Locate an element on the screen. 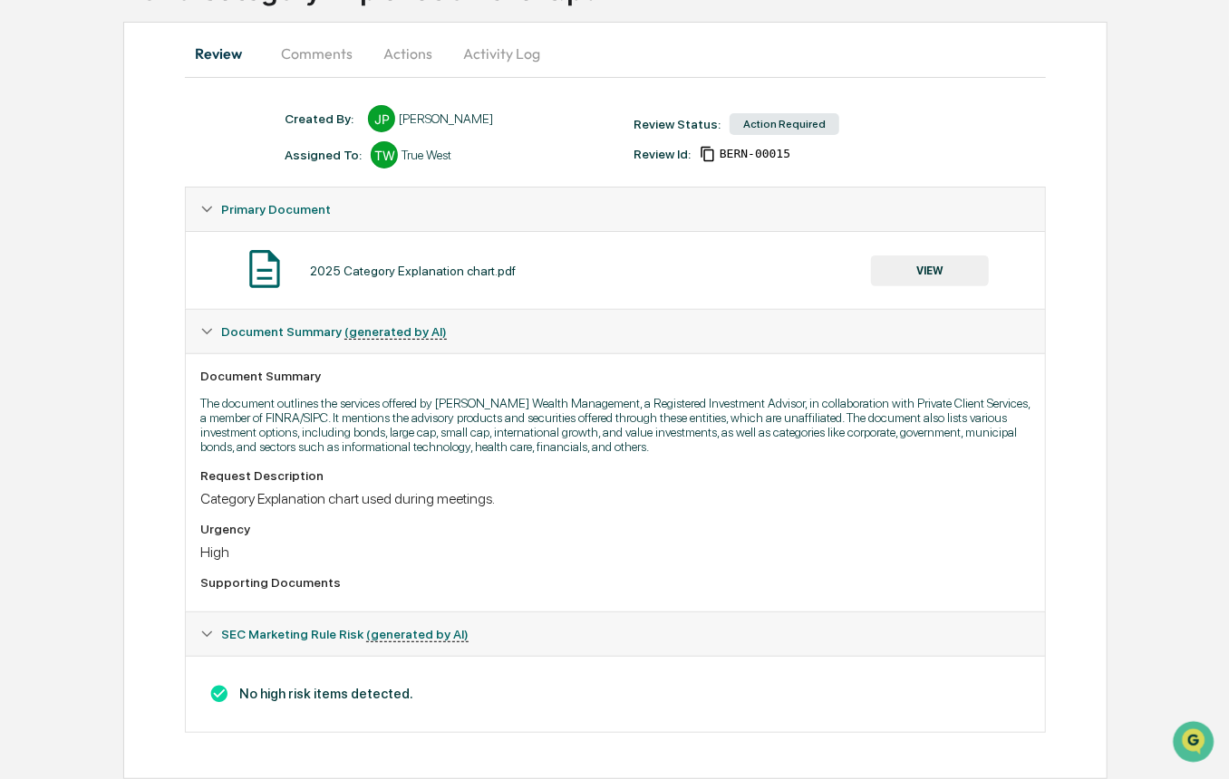 The width and height of the screenshot is (1229, 779). div: True West is located at coordinates (426, 155).